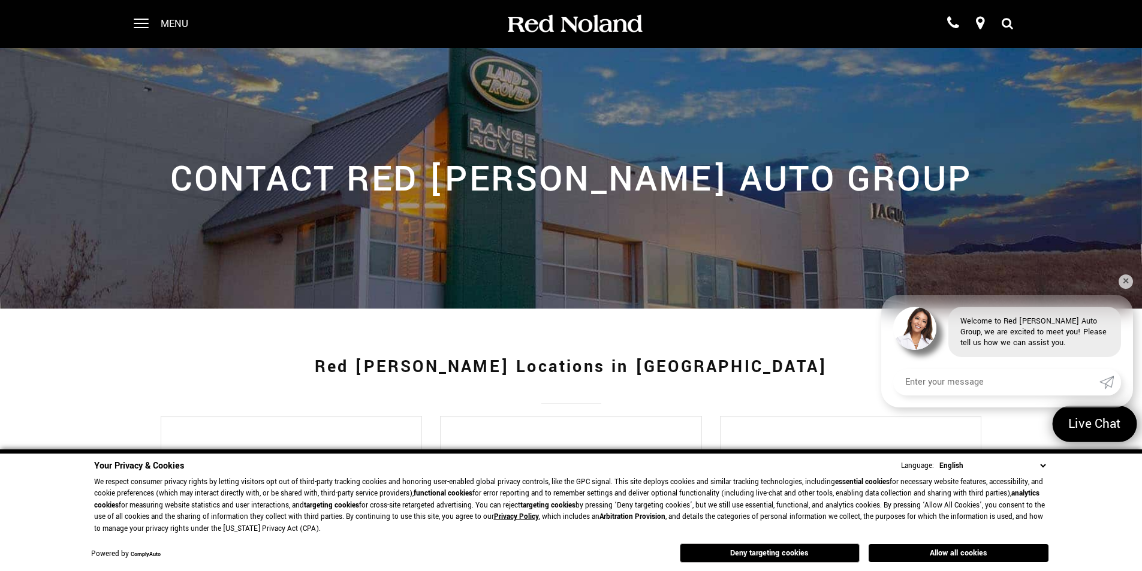 The width and height of the screenshot is (1142, 571). I want to click on h2: Red Noland INFINITI, so click(850, 467).